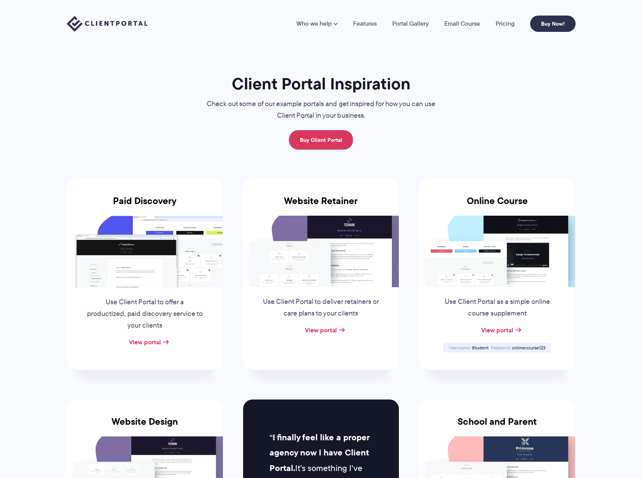  I want to click on p: Use Client Portal as a simple online course supplement, so click(497, 308).